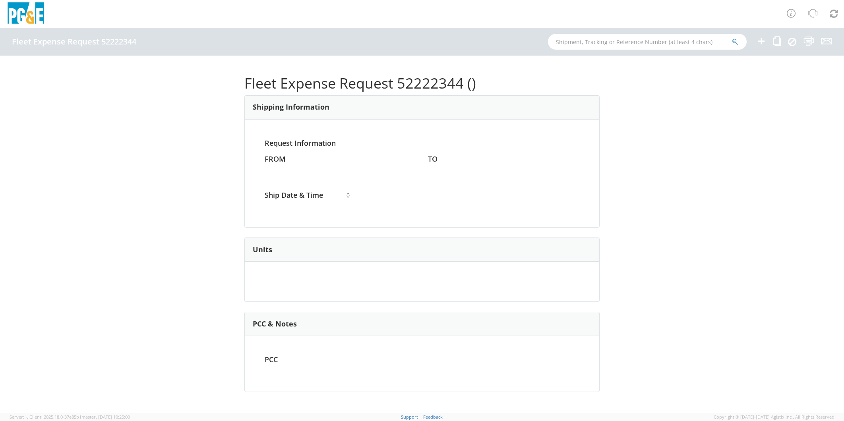 This screenshot has height=421, width=844. I want to click on h1: Fleet Expense Request 52222344 (), so click(422, 83).